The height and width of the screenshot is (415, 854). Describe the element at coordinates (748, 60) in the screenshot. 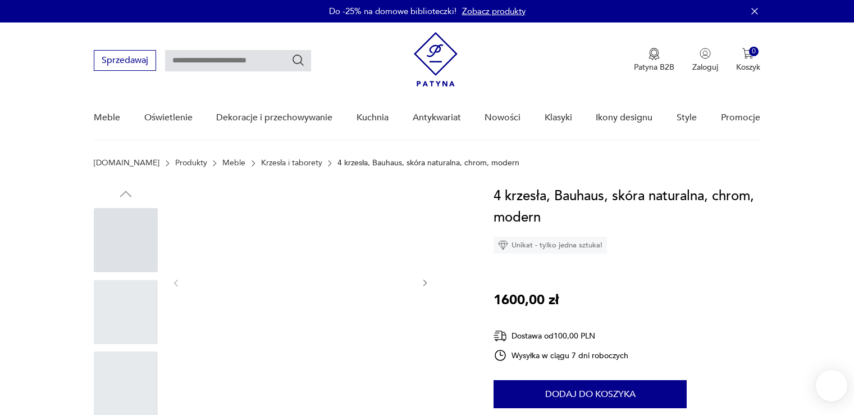

I see `button: 0Koszyk` at that location.